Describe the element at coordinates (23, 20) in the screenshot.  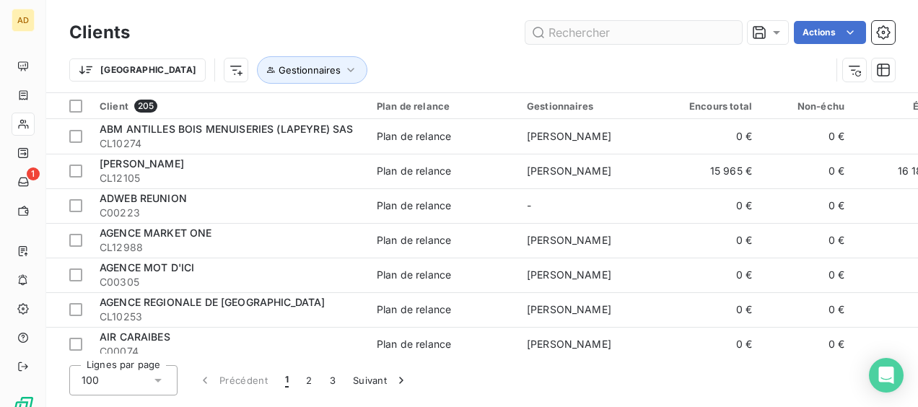
I see `div: AD` at that location.